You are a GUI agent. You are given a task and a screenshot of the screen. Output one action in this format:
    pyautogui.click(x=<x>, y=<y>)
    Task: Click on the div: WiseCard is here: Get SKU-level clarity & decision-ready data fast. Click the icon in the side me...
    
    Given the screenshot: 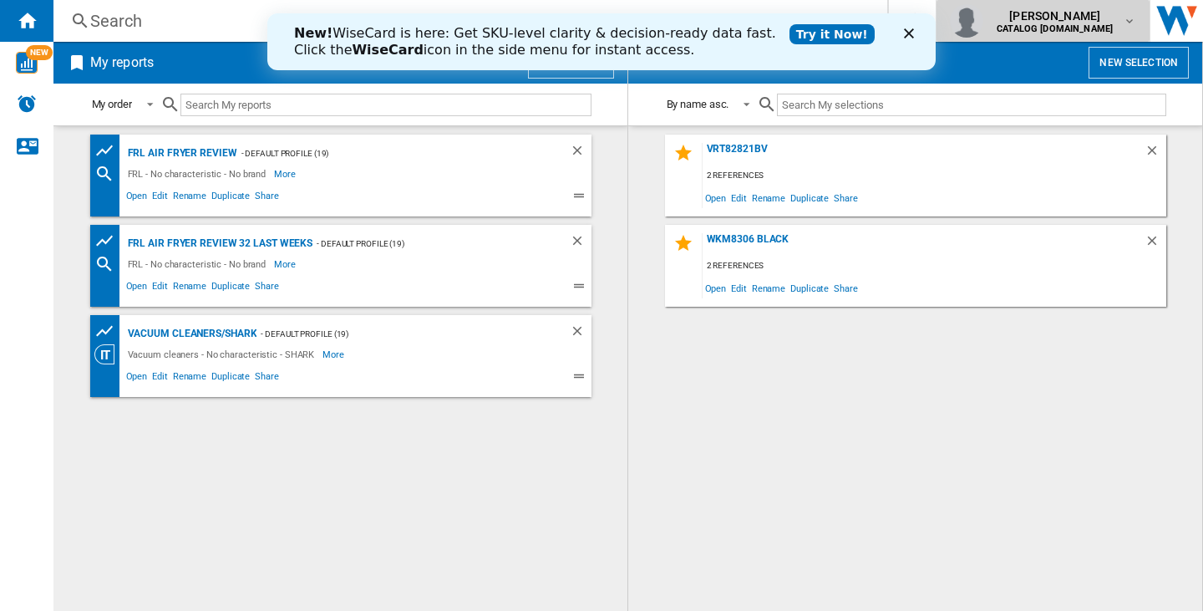 What is the action you would take?
    pyautogui.click(x=267, y=28)
    